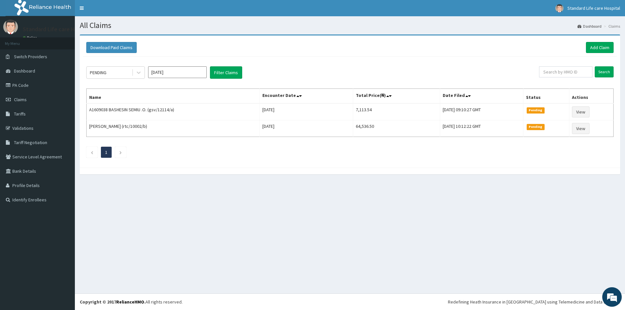 The height and width of the screenshot is (310, 625). Describe the element at coordinates (58, 29) in the screenshot. I see `p: Standard Life care Hospital` at that location.